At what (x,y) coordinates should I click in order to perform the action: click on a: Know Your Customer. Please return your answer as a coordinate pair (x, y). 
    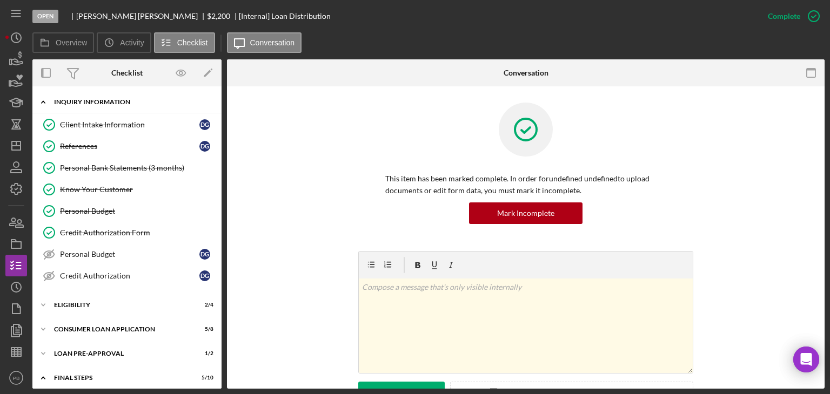
    Looking at the image, I should click on (127, 190).